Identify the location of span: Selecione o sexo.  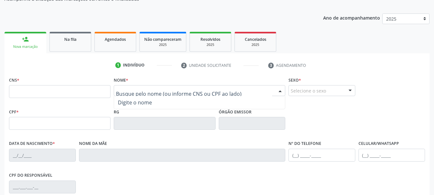
(309, 91).